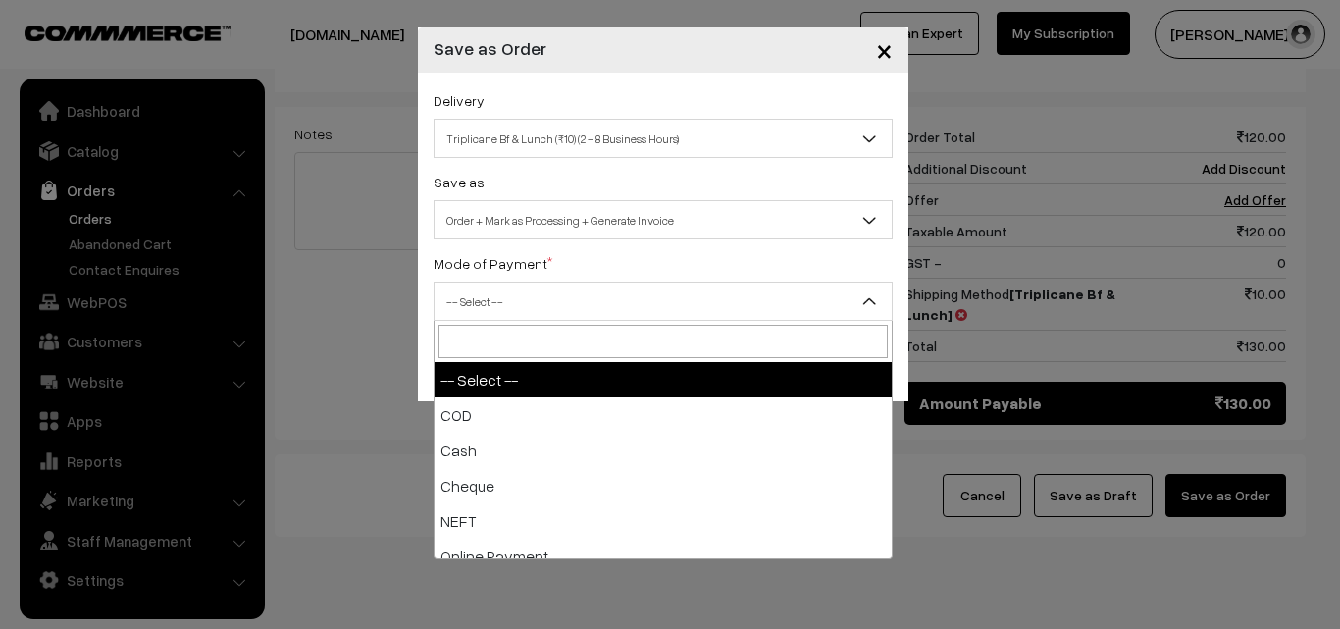 This screenshot has height=629, width=1340. What do you see at coordinates (663, 220) in the screenshot?
I see `span: Order + Mark as Processing + Generate Invoice` at bounding box center [663, 220].